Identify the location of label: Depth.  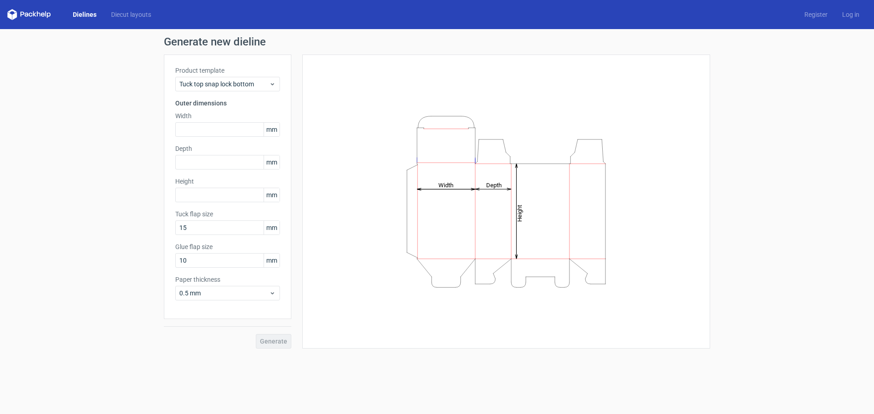
(227, 149).